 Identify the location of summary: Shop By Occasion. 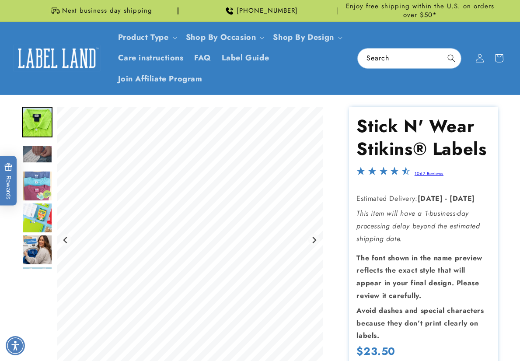
(224, 37).